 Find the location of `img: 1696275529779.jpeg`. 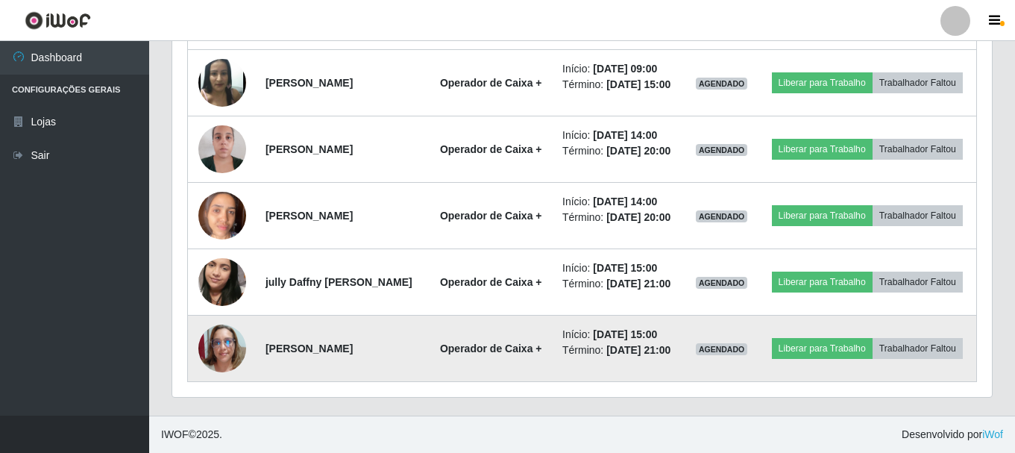

img: 1696275529779.jpeg is located at coordinates (222, 282).